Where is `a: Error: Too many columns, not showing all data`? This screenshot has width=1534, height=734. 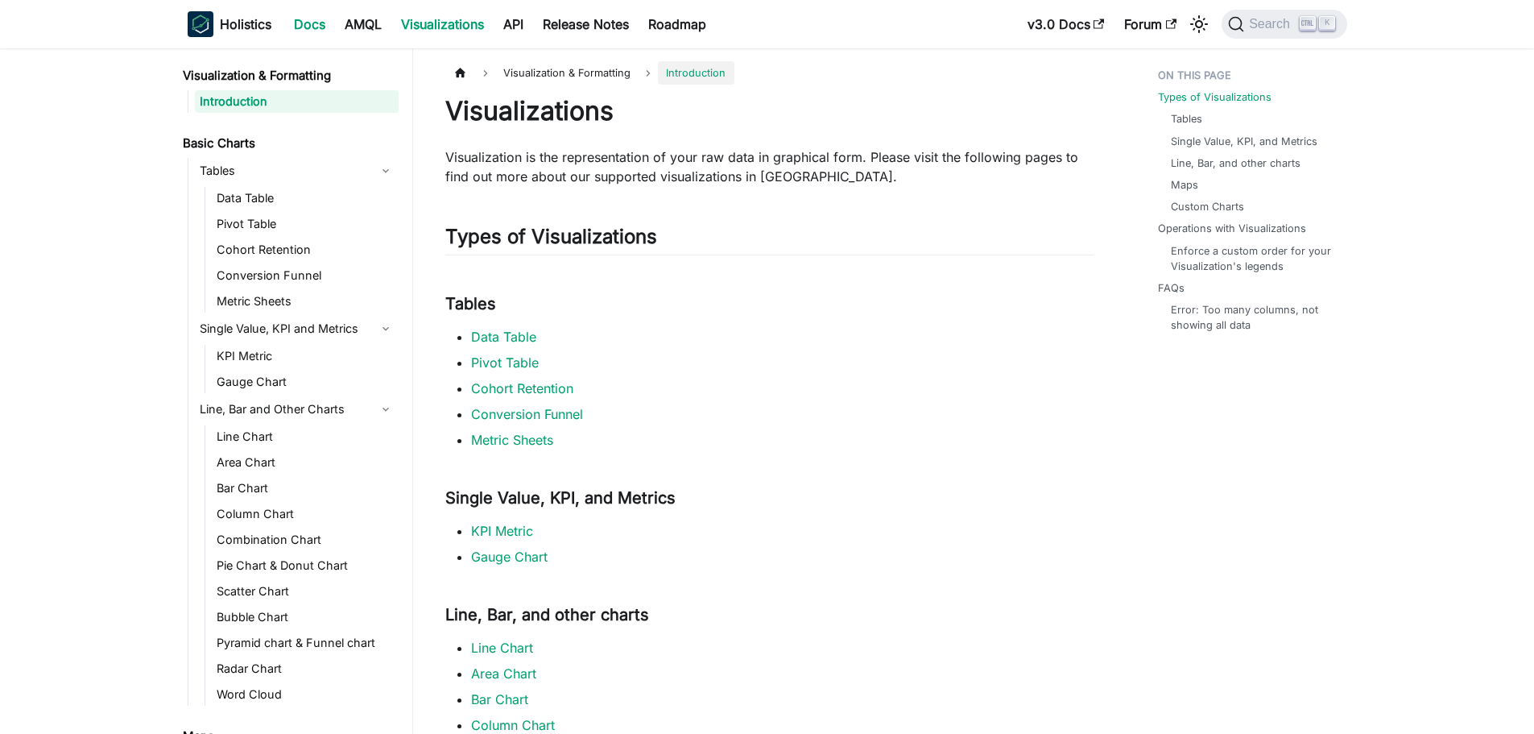
a: Error: Too many columns, not showing all data is located at coordinates (1251, 317).